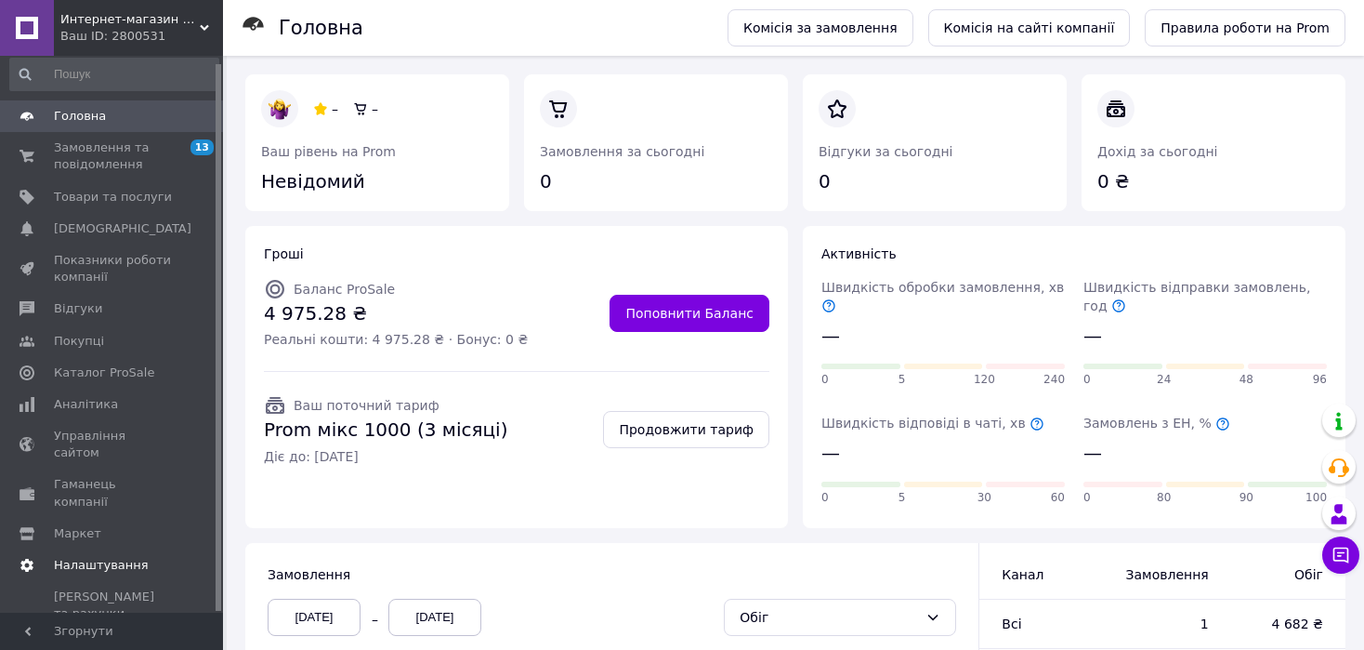 The width and height of the screenshot is (1364, 650). Describe the element at coordinates (1197, 296) in the screenshot. I see `span: Швидкість відправки замовлень, год` at that location.